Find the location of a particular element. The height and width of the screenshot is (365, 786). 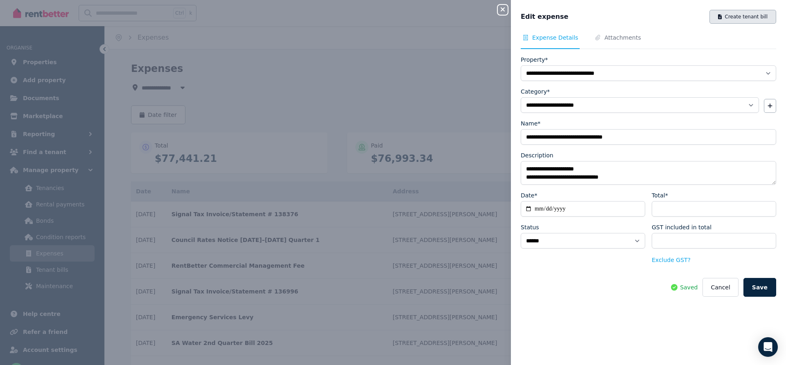

span: Saved is located at coordinates (688, 288).